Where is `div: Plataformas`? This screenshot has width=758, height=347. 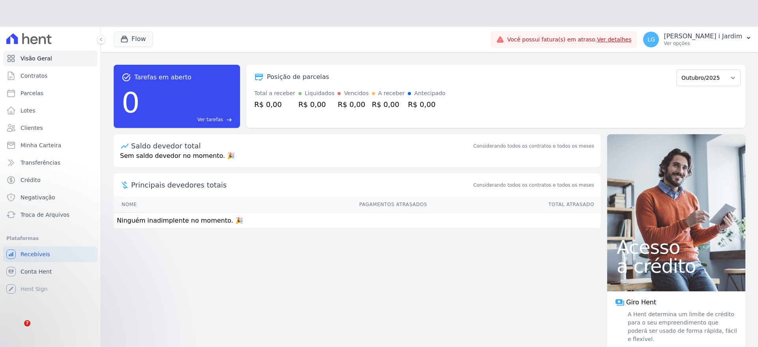 div: Plataformas is located at coordinates (50, 238).